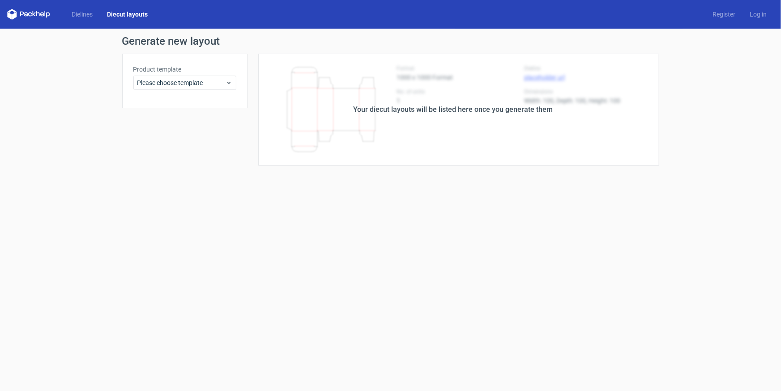  I want to click on span: Please choose template, so click(181, 83).